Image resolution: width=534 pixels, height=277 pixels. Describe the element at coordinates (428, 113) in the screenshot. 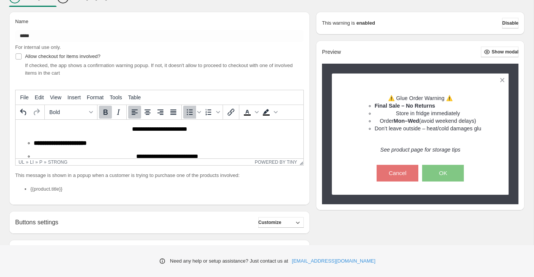

I see `p: Store in fridge immediately` at that location.